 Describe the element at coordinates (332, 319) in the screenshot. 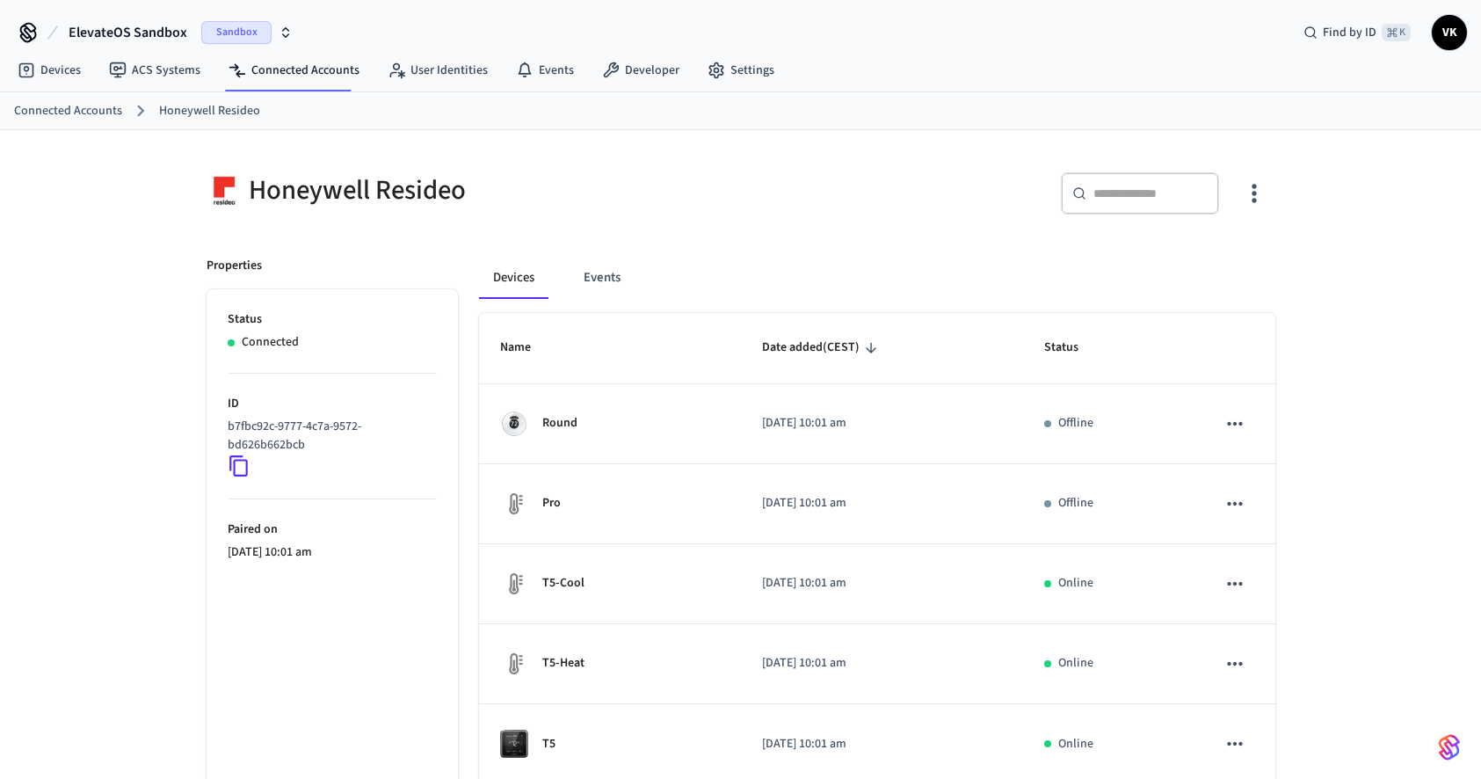

I see `p: Status` at that location.